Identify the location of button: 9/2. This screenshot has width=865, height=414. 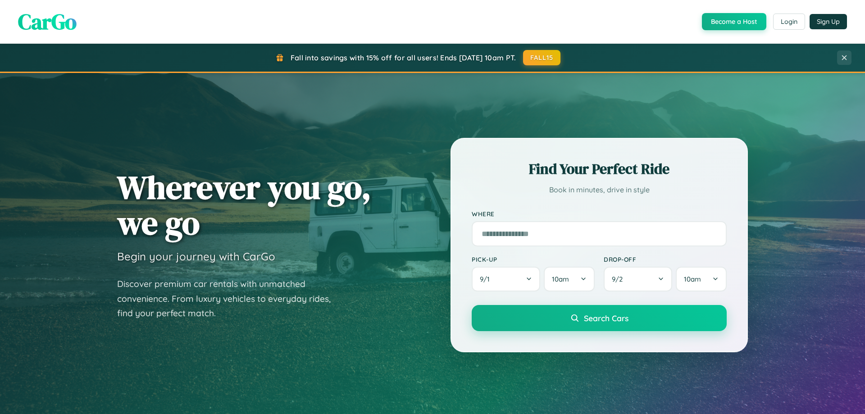
(638, 279).